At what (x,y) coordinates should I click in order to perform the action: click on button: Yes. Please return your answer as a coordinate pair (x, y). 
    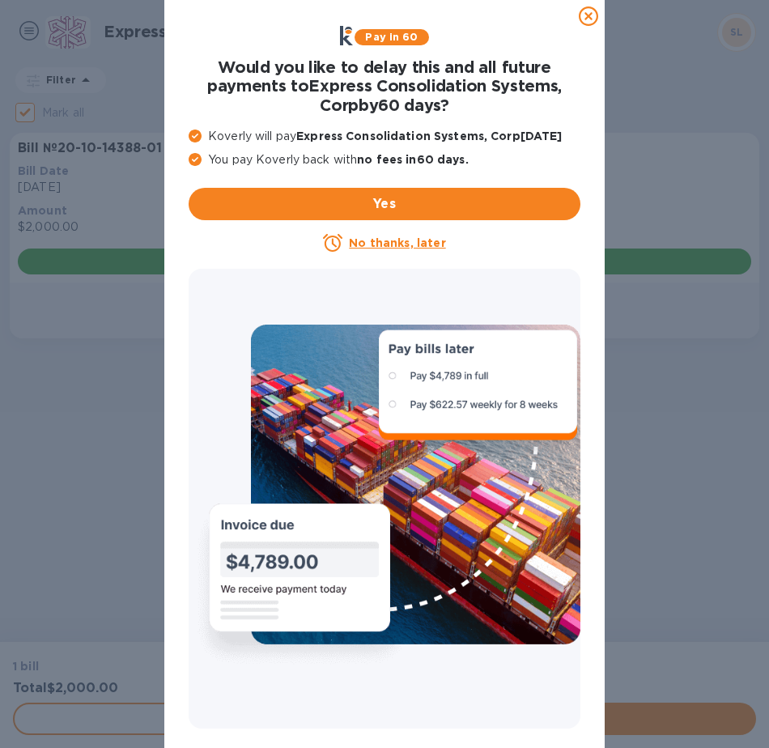
    Looking at the image, I should click on (384, 204).